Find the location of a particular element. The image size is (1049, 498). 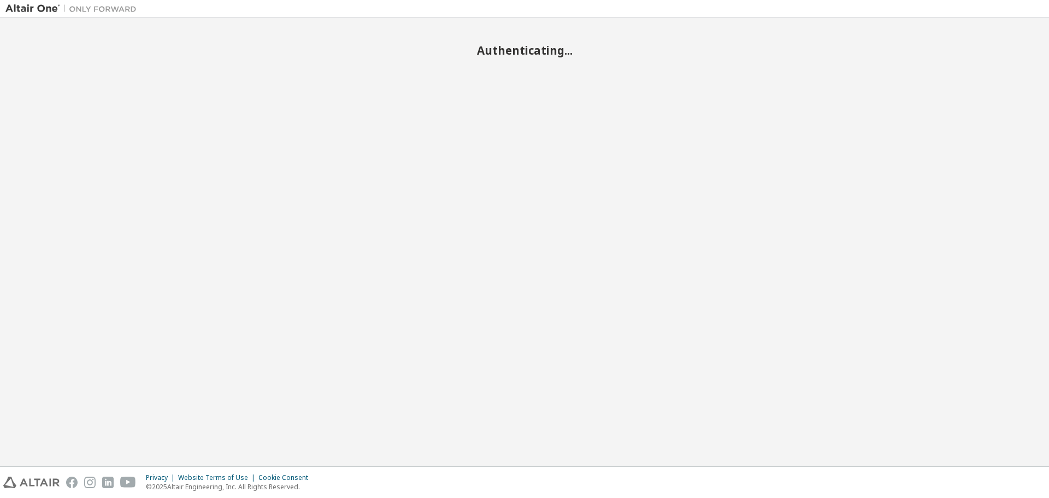

h2: Authenticating... is located at coordinates (524, 50).